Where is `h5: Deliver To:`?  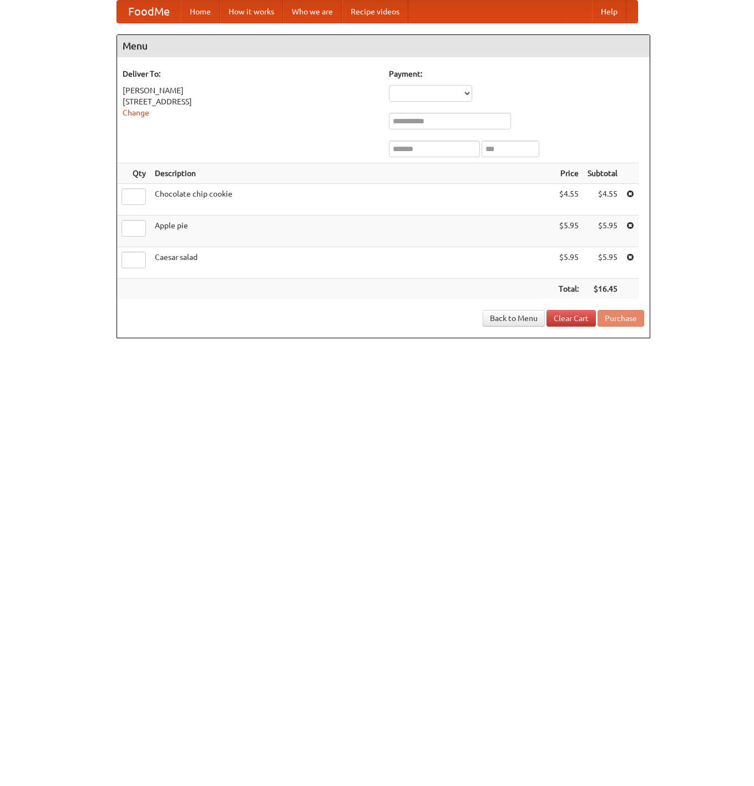
h5: Deliver To: is located at coordinates (250, 74).